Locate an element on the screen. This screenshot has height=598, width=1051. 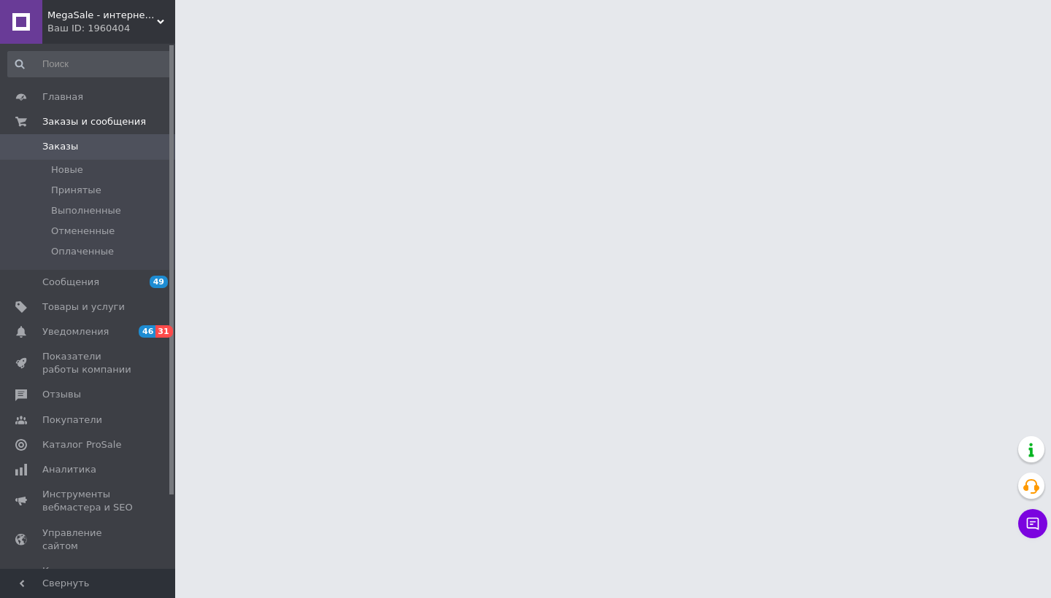
div: Ваш ID: 1960404 is located at coordinates (111, 28).